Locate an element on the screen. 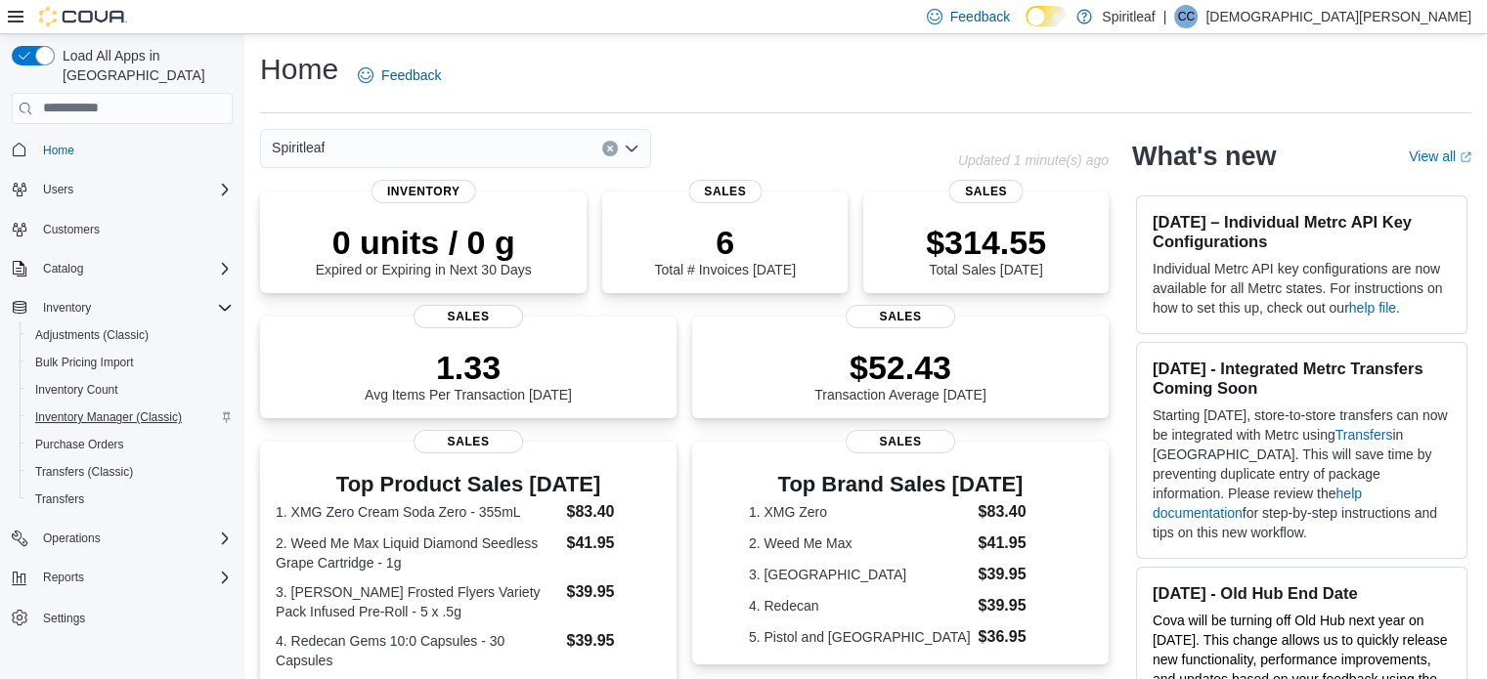 Image resolution: width=1487 pixels, height=679 pixels. svg: External link is located at coordinates (1465, 157).